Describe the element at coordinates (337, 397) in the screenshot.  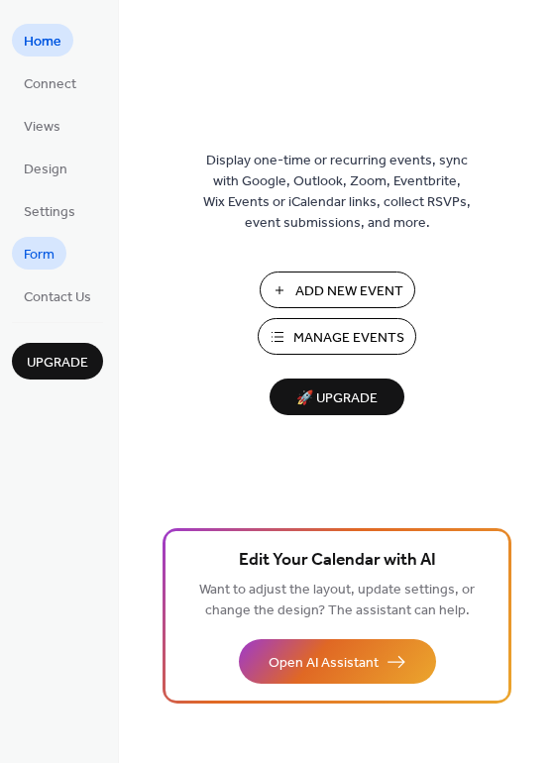
I see `button: 🚀 Upgrade` at that location.